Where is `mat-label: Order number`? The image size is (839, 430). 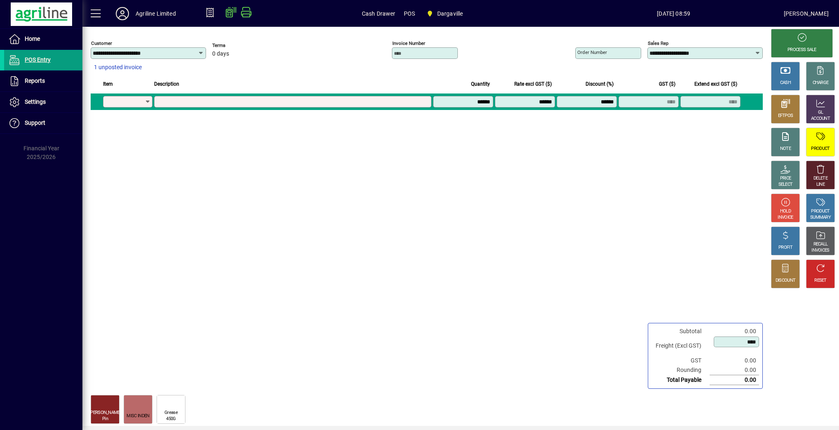
mat-label: Order number is located at coordinates (592, 52).